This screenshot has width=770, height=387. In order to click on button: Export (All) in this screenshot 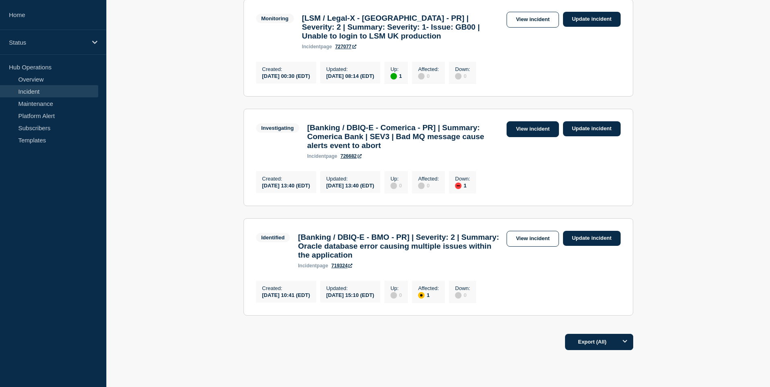, I will do `click(599, 342)`.